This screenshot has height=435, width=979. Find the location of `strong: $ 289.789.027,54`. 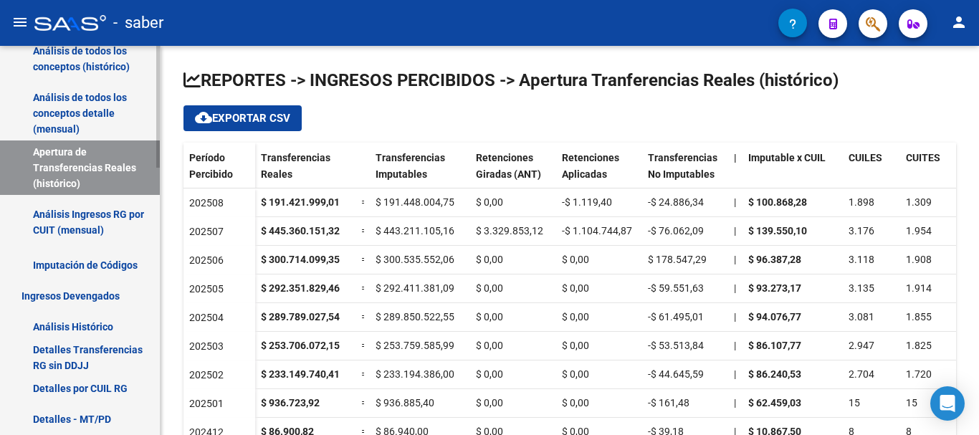

strong: $ 289.789.027,54 is located at coordinates (300, 317).